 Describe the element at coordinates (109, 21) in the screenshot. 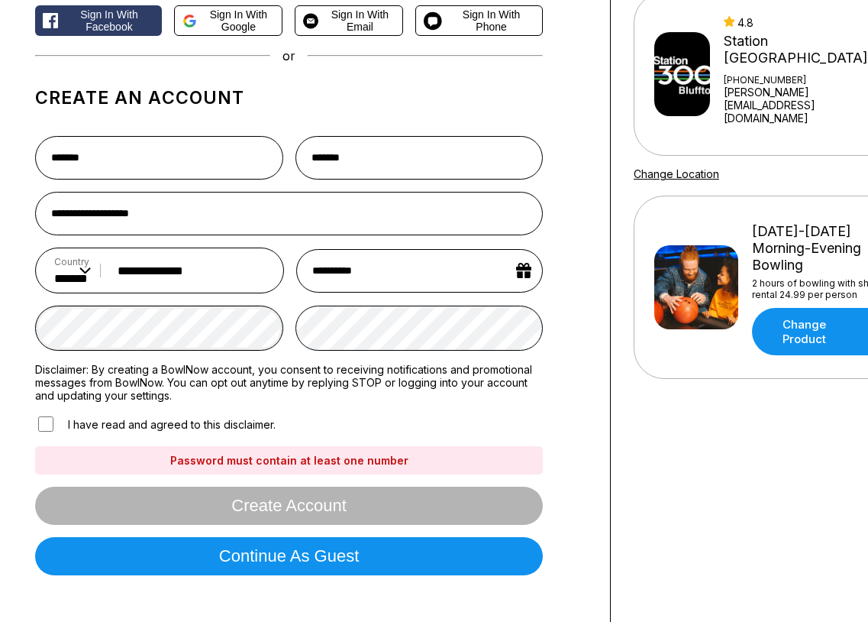

I see `span: Sign in with Facebook` at that location.